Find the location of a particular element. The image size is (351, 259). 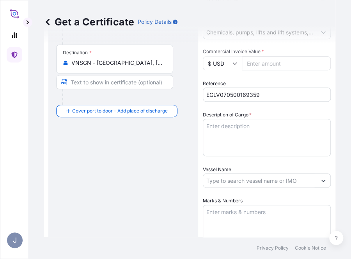

button: Cover port to door - Add place of discharge is located at coordinates (117, 111).